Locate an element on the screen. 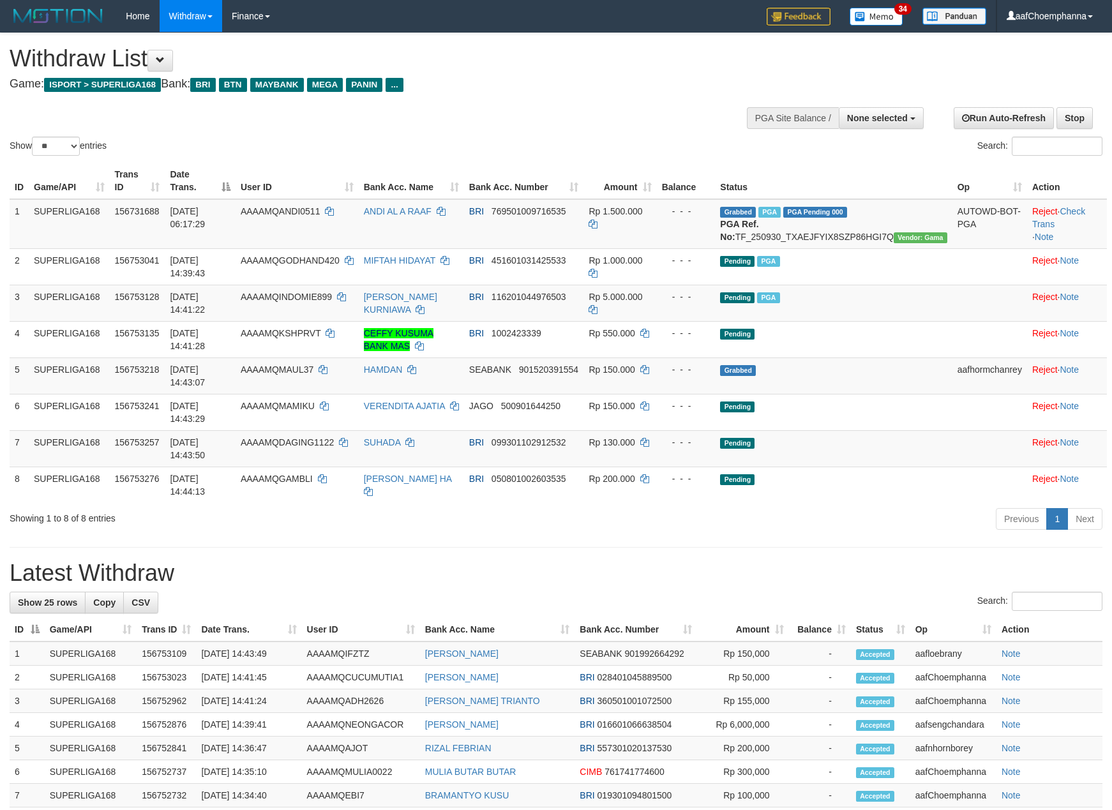 Image resolution: width=1112 pixels, height=810 pixels. a: HAMDAN is located at coordinates (383, 370).